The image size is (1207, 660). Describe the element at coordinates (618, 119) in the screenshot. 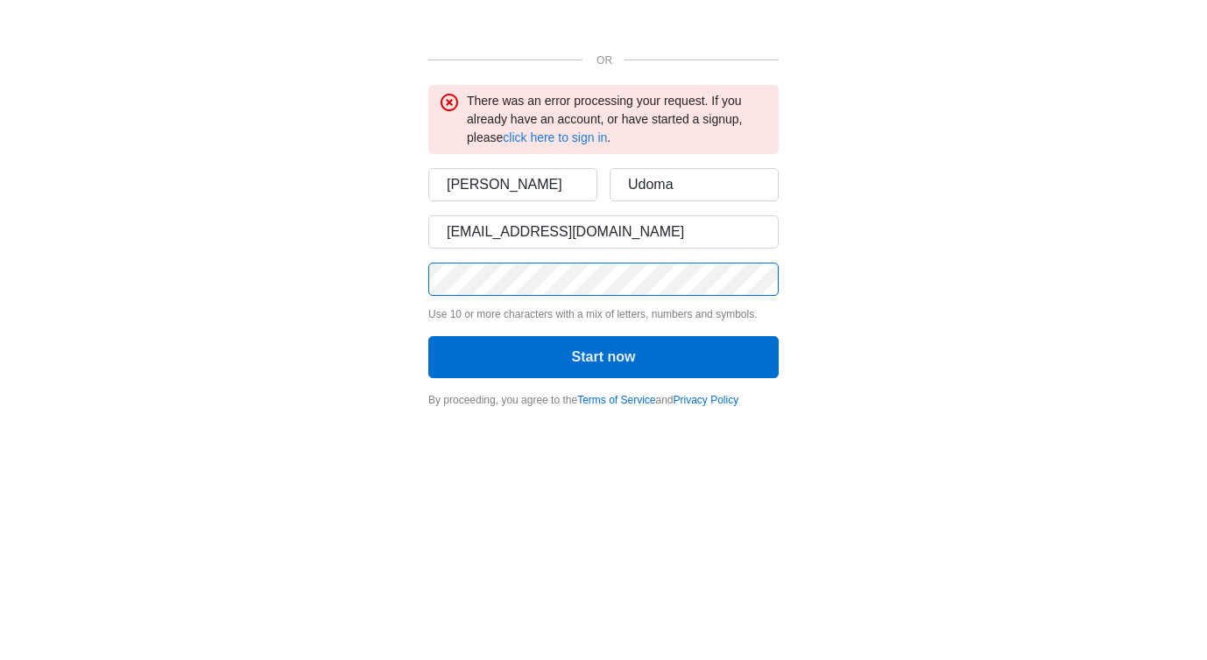

I see `div: There was an error processing your request. If you already have an account, or have started a sig...` at that location.